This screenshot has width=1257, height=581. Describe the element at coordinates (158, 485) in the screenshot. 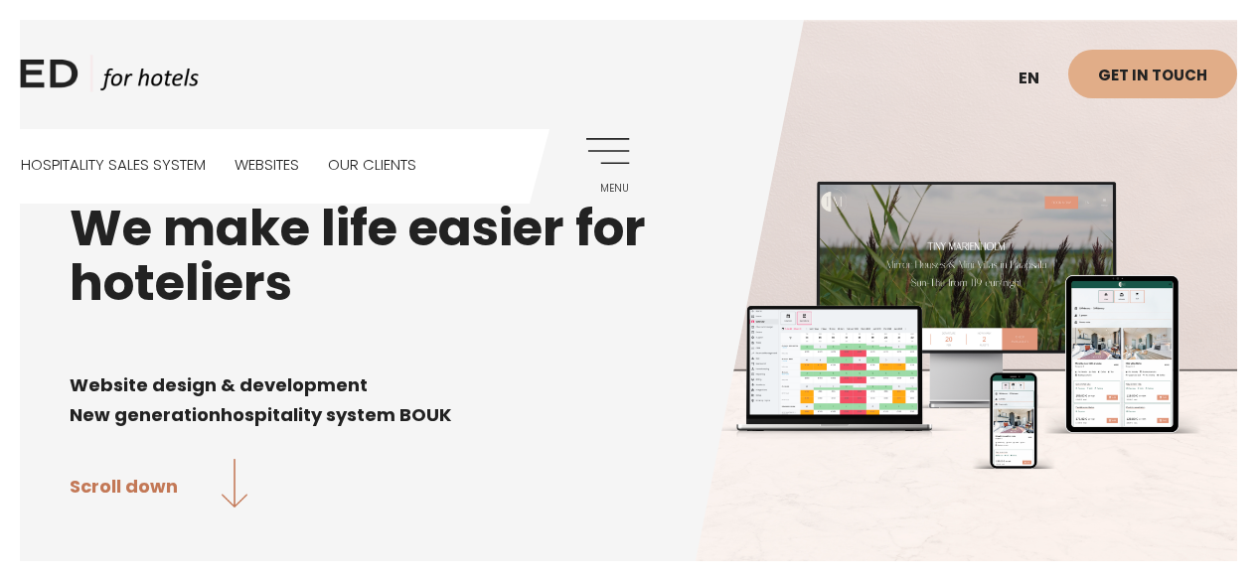

I see `a: Scroll down` at that location.